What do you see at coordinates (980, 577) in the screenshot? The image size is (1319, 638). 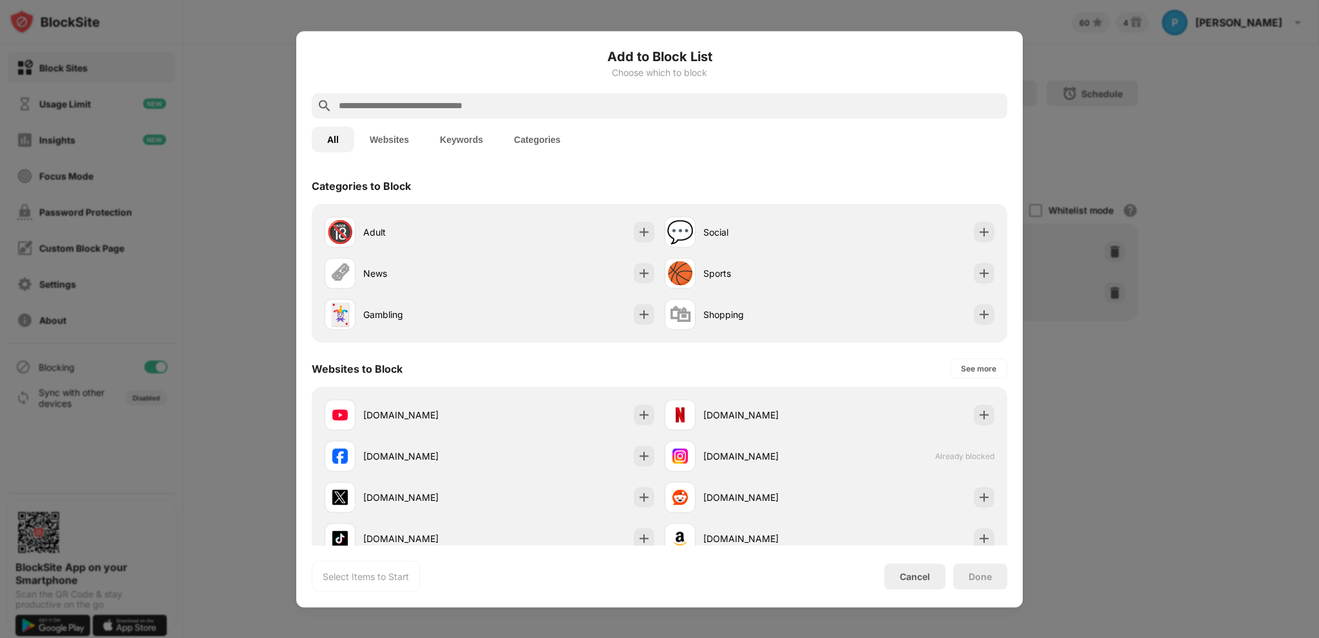 I see `div: Done` at bounding box center [980, 577].